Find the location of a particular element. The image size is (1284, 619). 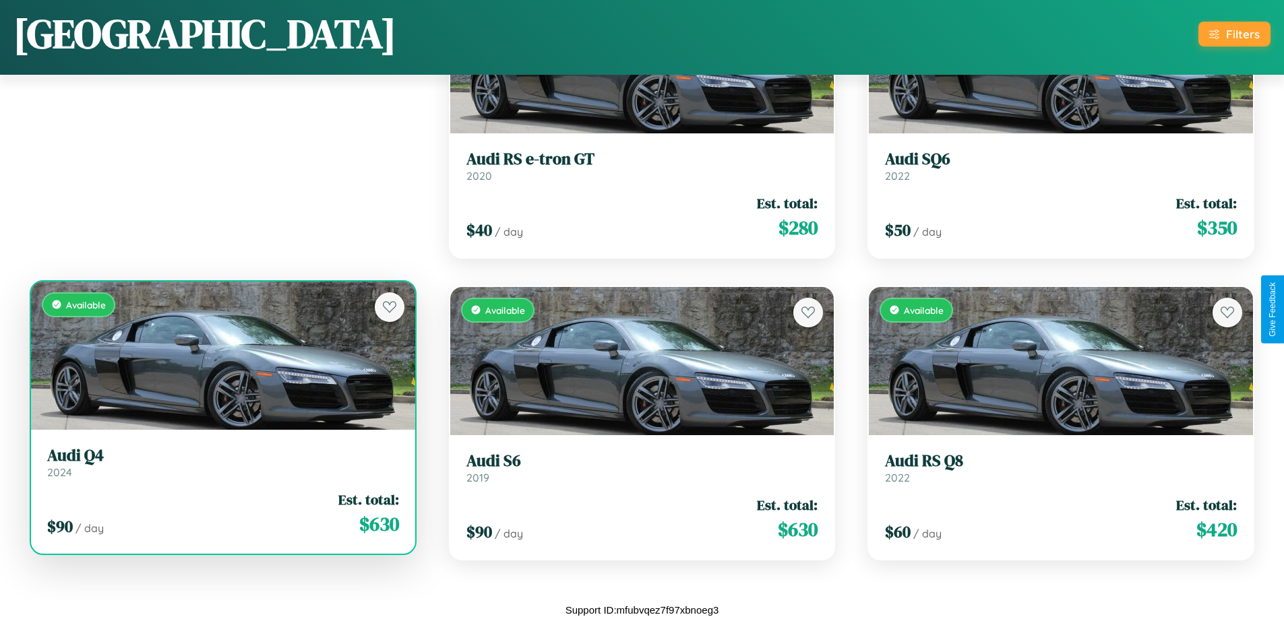

a: Audi SQ62022 is located at coordinates (1061, 166).